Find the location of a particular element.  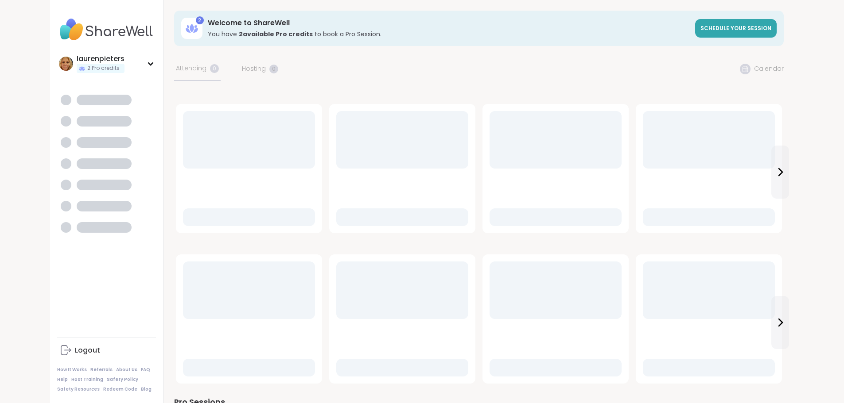

a: Schedule your session is located at coordinates (736, 28).